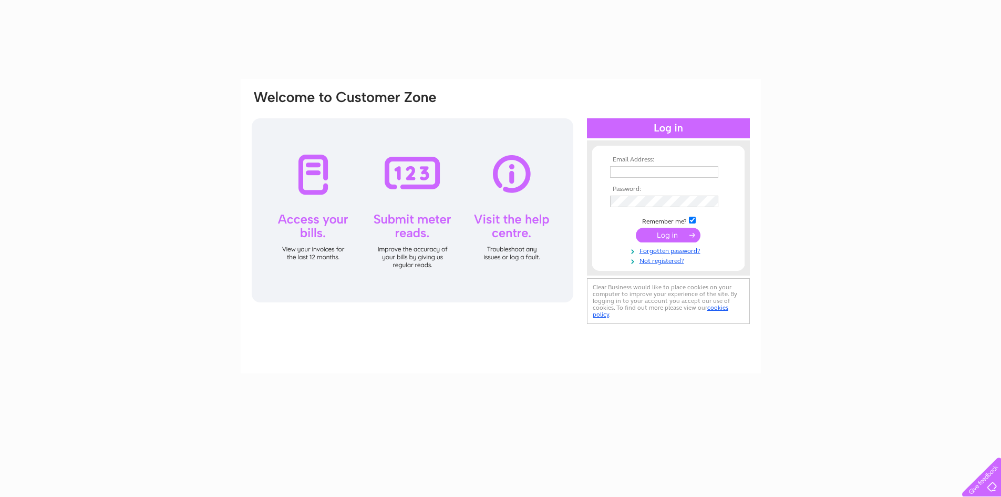 This screenshot has width=1001, height=497. Describe the element at coordinates (668, 189) in the screenshot. I see `th: Password:` at that location.